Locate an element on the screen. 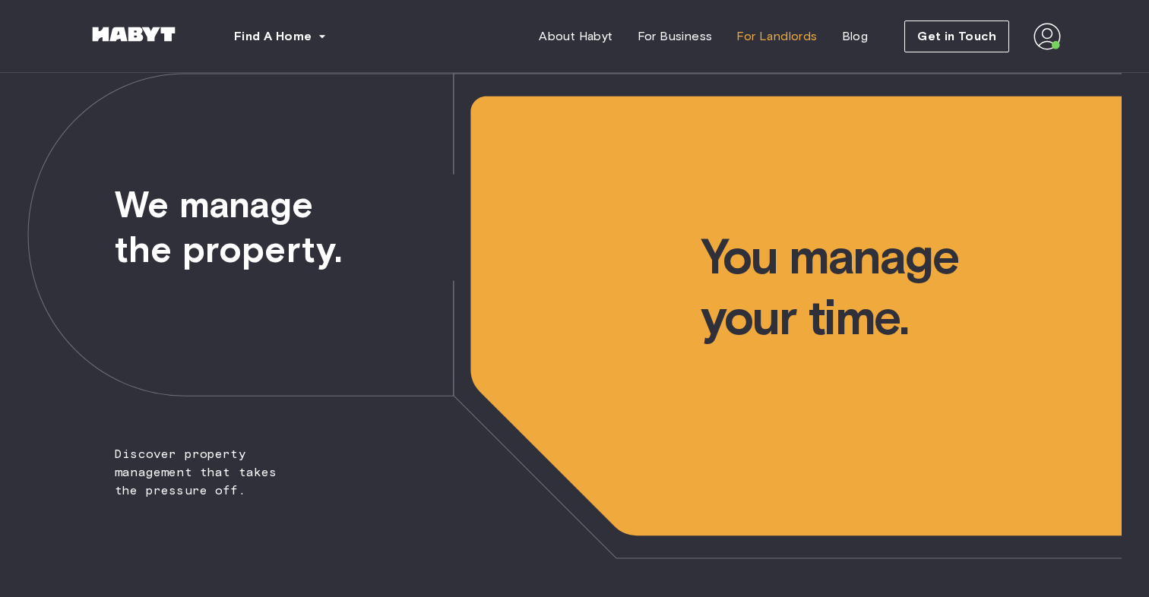 This screenshot has height=597, width=1149. span: Get in Touch is located at coordinates (957, 36).